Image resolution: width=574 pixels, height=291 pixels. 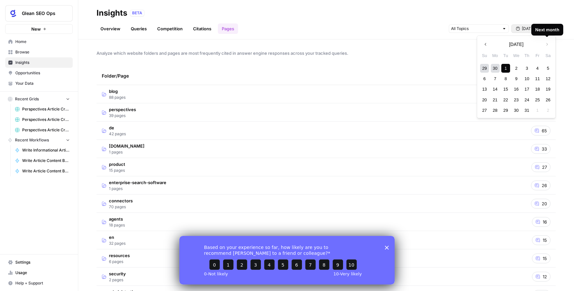 I want to click on div: Choose Sunday, July 27th, 2025, so click(x=484, y=110).